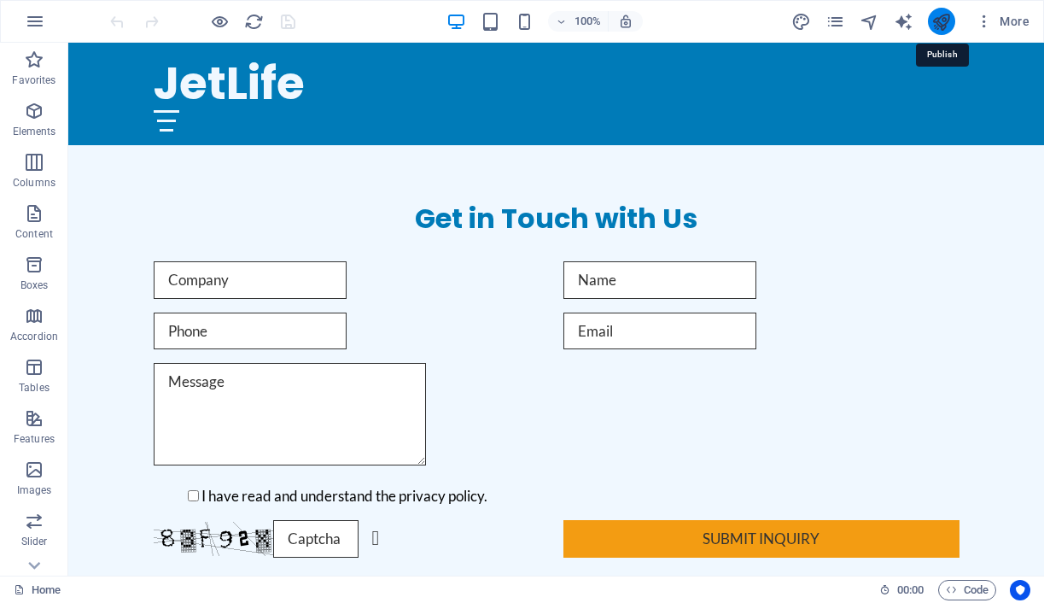  Describe the element at coordinates (34, 388) in the screenshot. I see `p: Tables` at that location.